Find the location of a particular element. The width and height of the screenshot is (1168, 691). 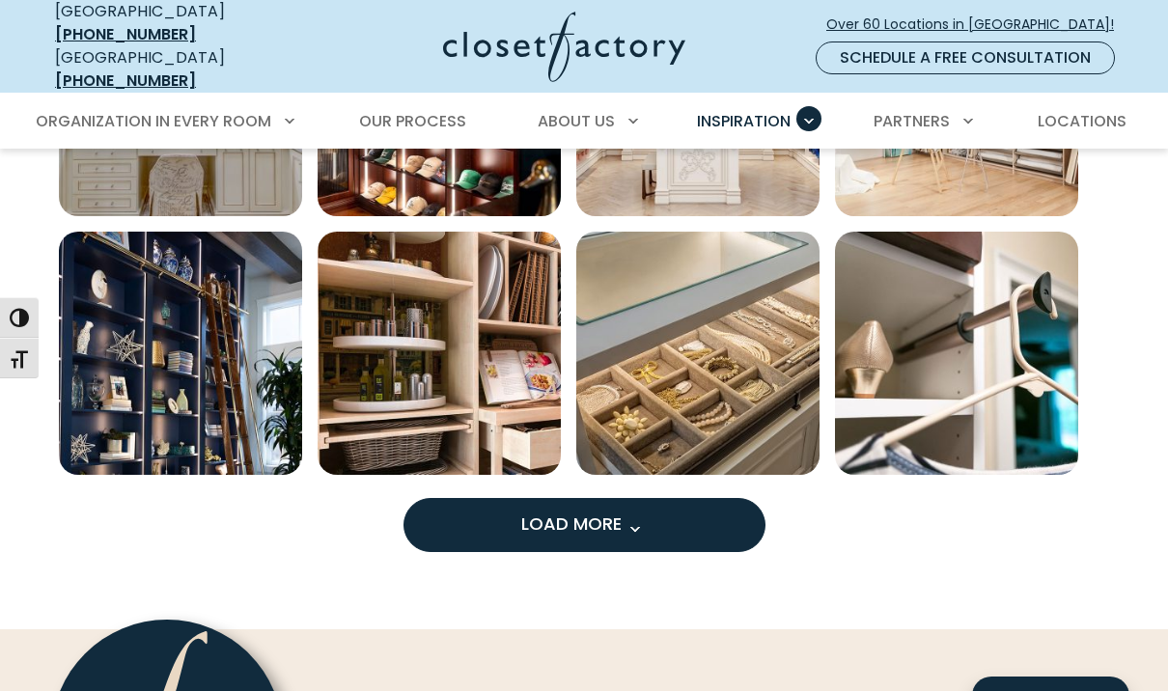

img: Tan velvet jewelry tray on pull-out shelf, counter with glass cutout is located at coordinates (698, 353).